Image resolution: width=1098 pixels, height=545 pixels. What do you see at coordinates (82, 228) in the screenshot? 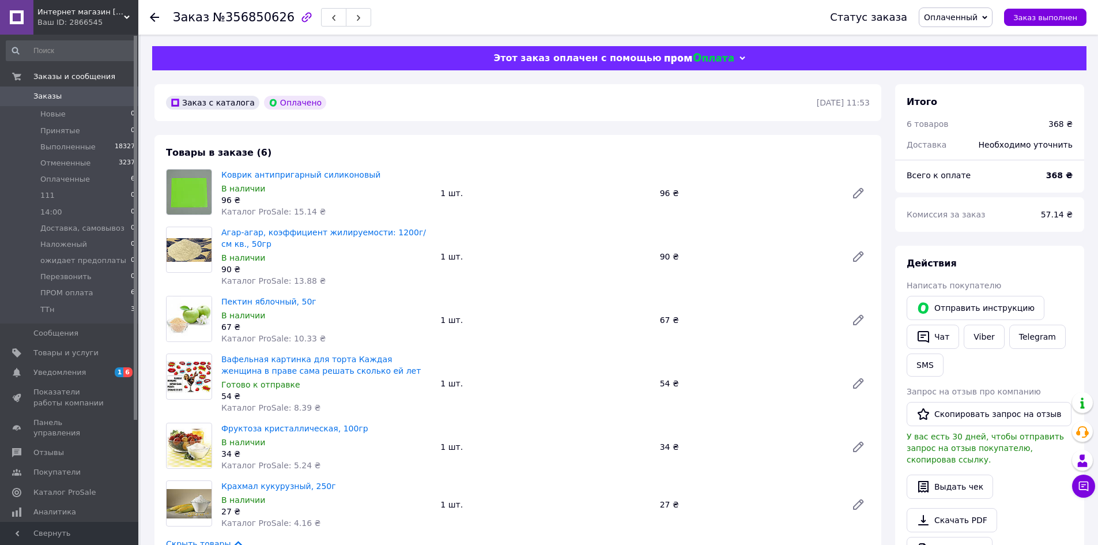
I see `span: Доставка, самовывоз` at bounding box center [82, 228].